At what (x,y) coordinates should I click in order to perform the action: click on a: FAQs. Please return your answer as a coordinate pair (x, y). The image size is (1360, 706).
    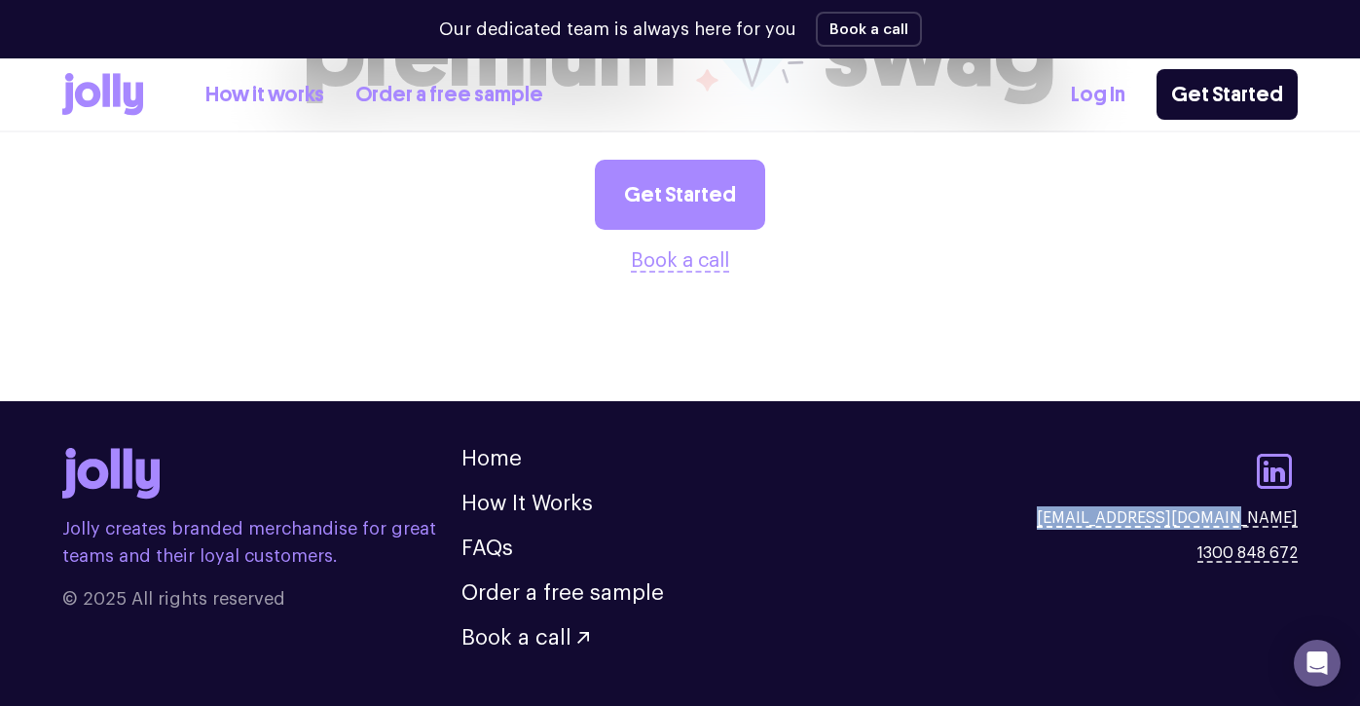
    Looking at the image, I should click on (487, 548).